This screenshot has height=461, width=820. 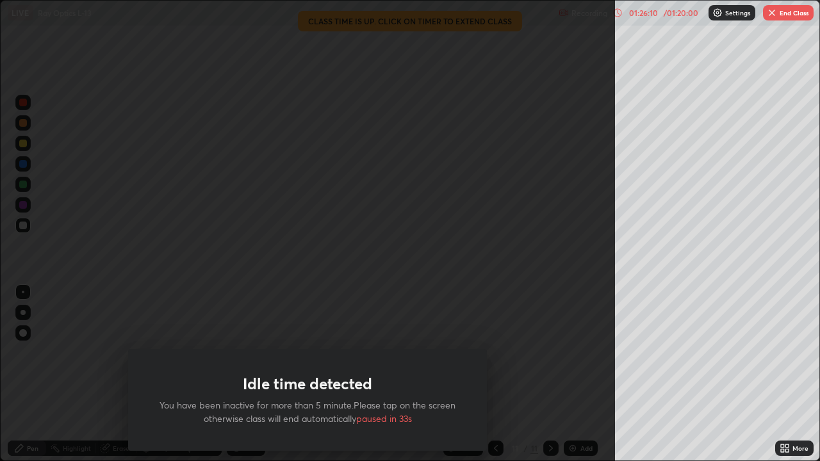 I want to click on img: end-class-cross, so click(x=772, y=13).